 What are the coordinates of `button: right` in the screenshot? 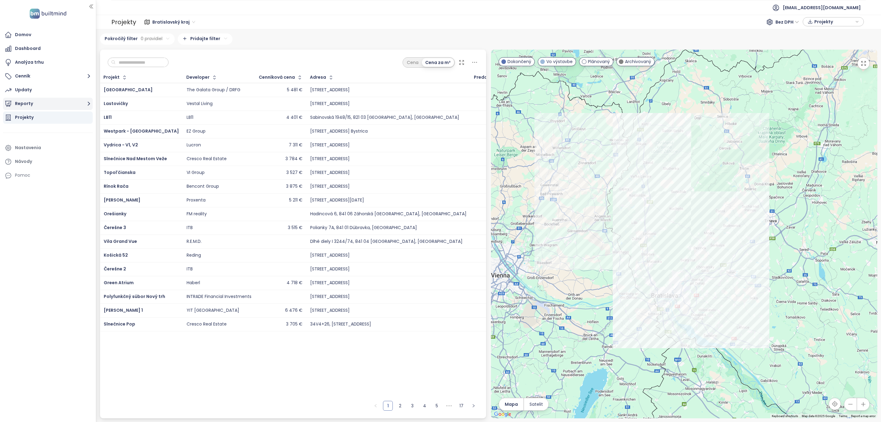 It's located at (474, 405).